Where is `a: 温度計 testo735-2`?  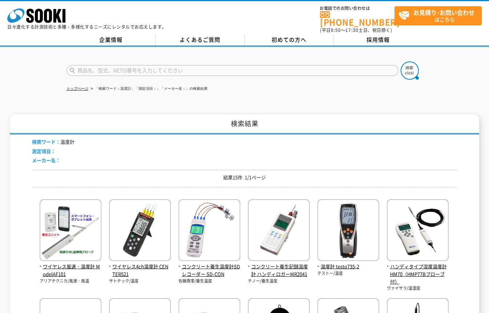
a: 温度計 testo735-2 is located at coordinates (348, 263).